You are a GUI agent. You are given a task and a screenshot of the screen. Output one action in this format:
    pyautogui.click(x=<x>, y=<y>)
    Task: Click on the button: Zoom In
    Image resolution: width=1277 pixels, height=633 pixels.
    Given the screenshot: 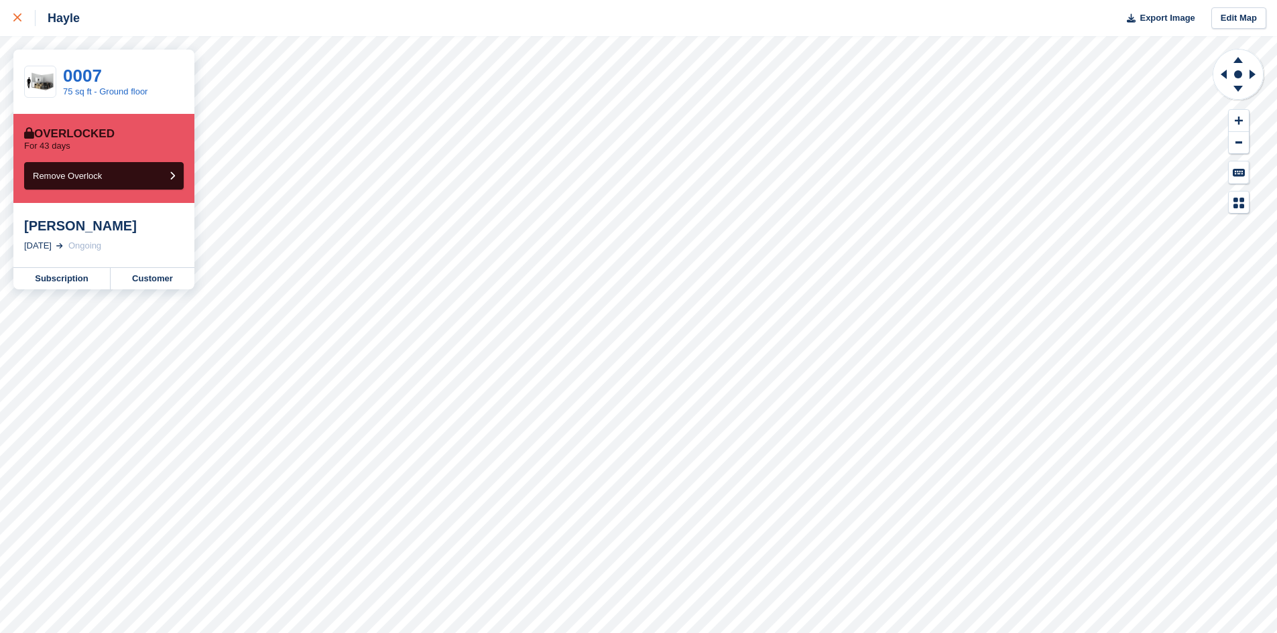 What is the action you would take?
    pyautogui.click(x=1238, y=121)
    